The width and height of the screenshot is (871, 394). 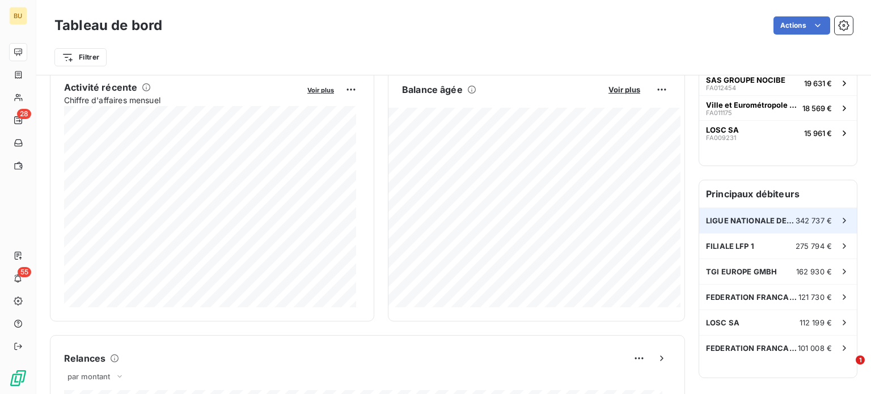 I want to click on img: Logo LeanPay, so click(x=18, y=378).